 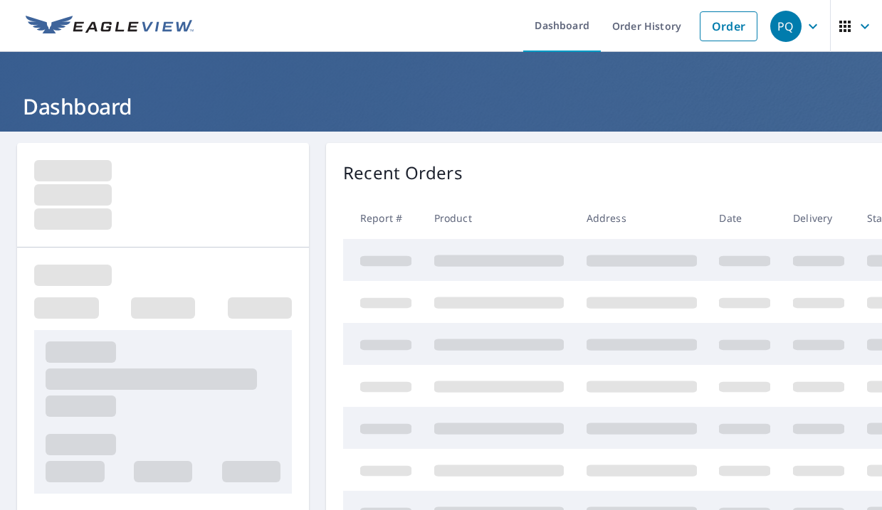 I want to click on a: Order, so click(x=728, y=26).